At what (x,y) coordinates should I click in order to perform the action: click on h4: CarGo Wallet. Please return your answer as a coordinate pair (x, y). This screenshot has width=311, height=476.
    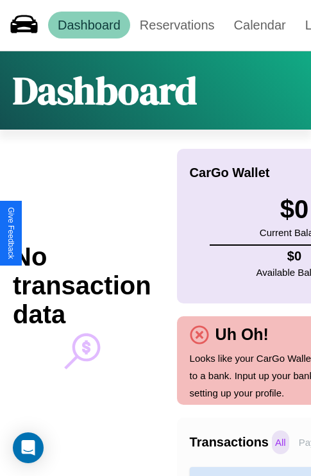
    Looking at the image, I should click on (230, 173).